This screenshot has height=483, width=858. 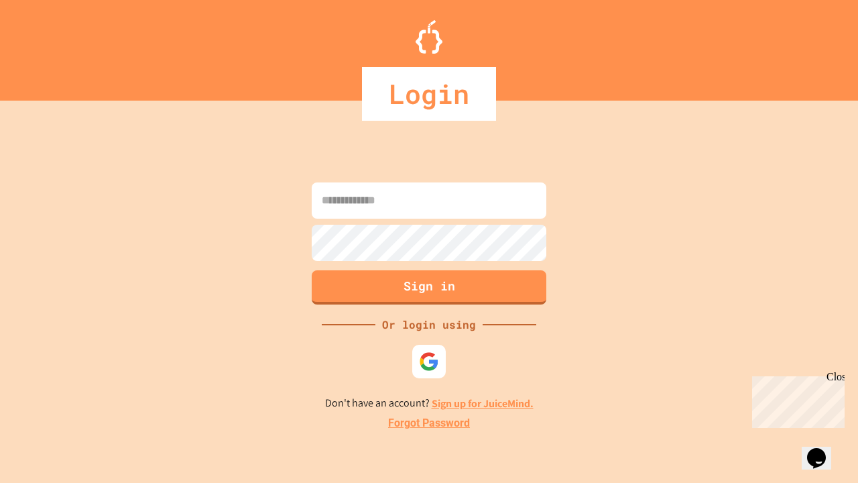 What do you see at coordinates (429, 403) in the screenshot?
I see `p: Don't have an account?` at bounding box center [429, 403].